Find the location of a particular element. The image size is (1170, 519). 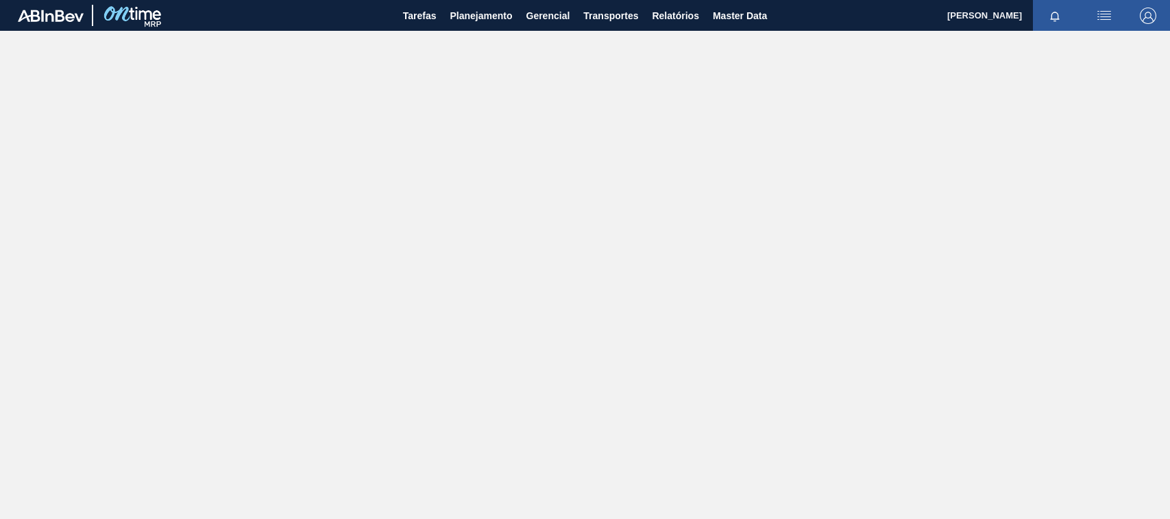

img: TNhmsLtSVTkK8tSr43FrP2fwEKptu5GPRR3wAAAABJRU5ErkJggg== is located at coordinates (51, 16).